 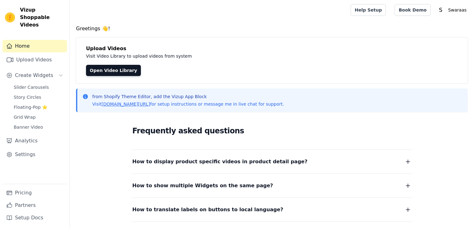 I want to click on a: Pricing, so click(x=35, y=193).